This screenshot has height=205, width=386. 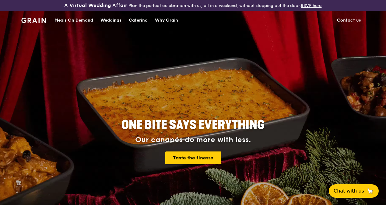 I want to click on span: ONE BITE SAYS EVERYTHING, so click(x=193, y=125).